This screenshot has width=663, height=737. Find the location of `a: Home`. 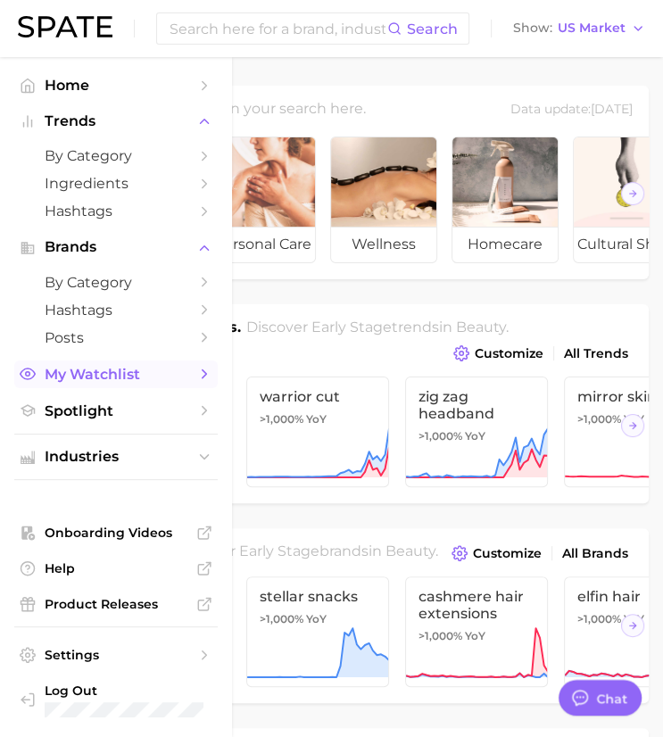

a: Home is located at coordinates (116, 85).